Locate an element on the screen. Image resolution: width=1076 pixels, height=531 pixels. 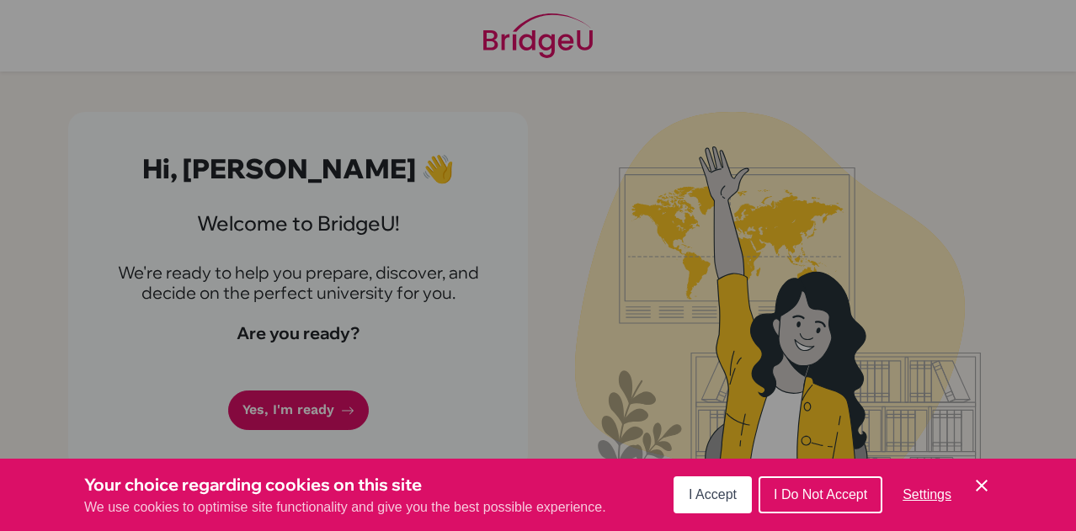
h3: Your choice regarding cookies on this site is located at coordinates (345, 485).